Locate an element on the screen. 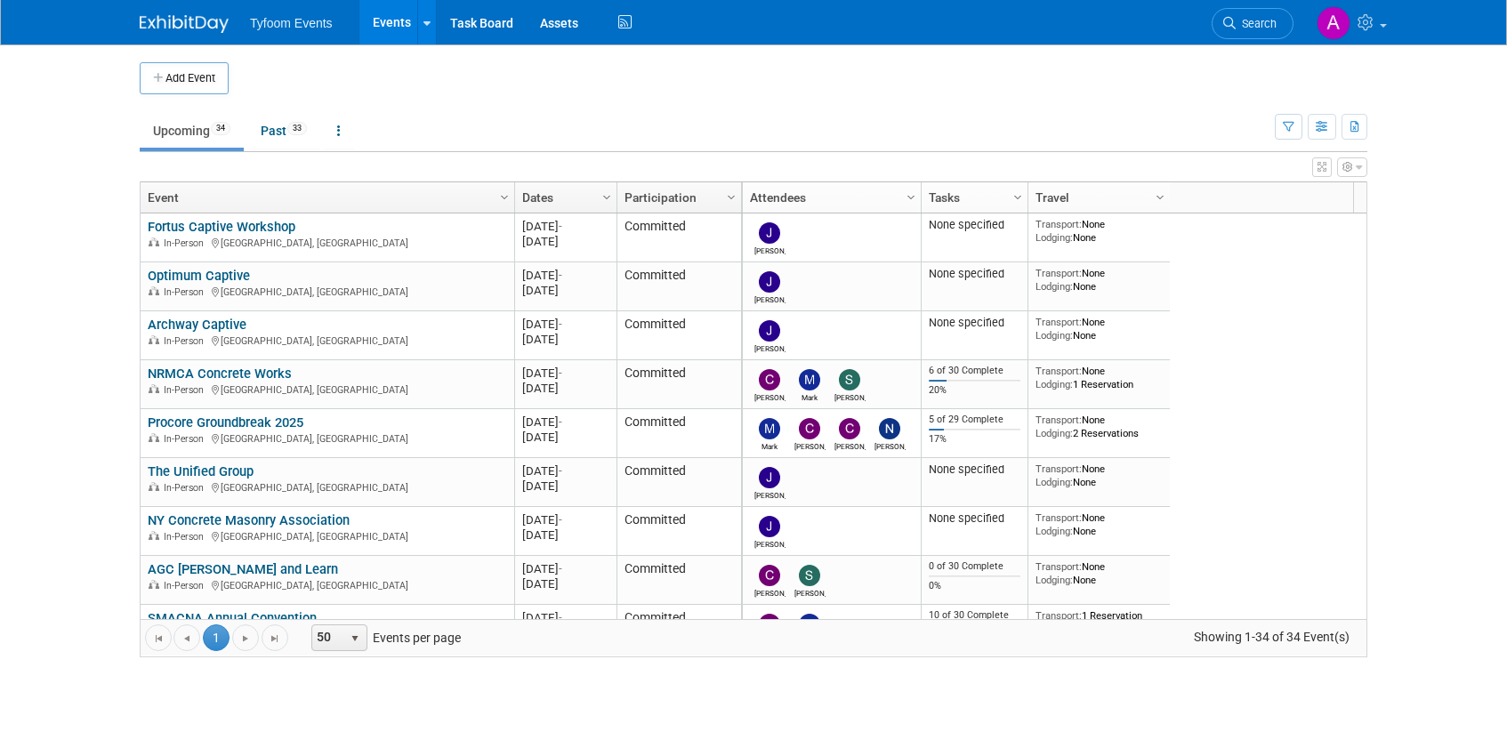 The width and height of the screenshot is (1507, 732). span: Showing 1-34 of 34 Event(s) is located at coordinates (1272, 637).